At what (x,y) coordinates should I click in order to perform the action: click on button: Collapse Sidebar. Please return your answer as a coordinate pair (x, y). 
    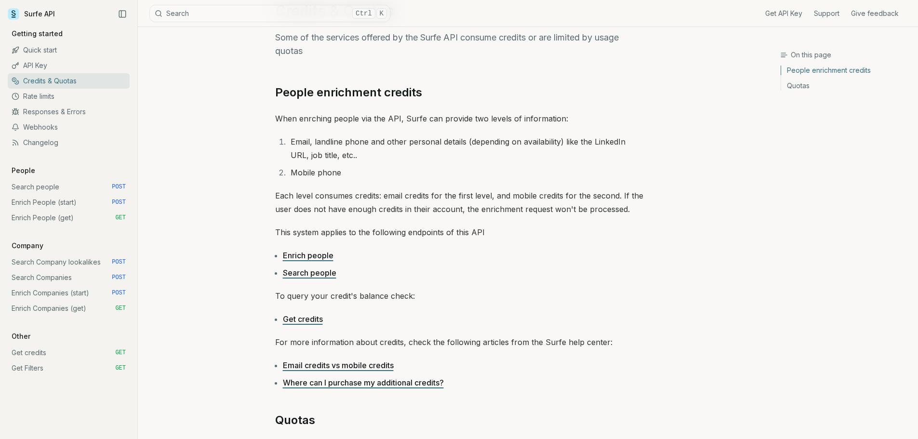
    Looking at the image, I should click on (122, 14).